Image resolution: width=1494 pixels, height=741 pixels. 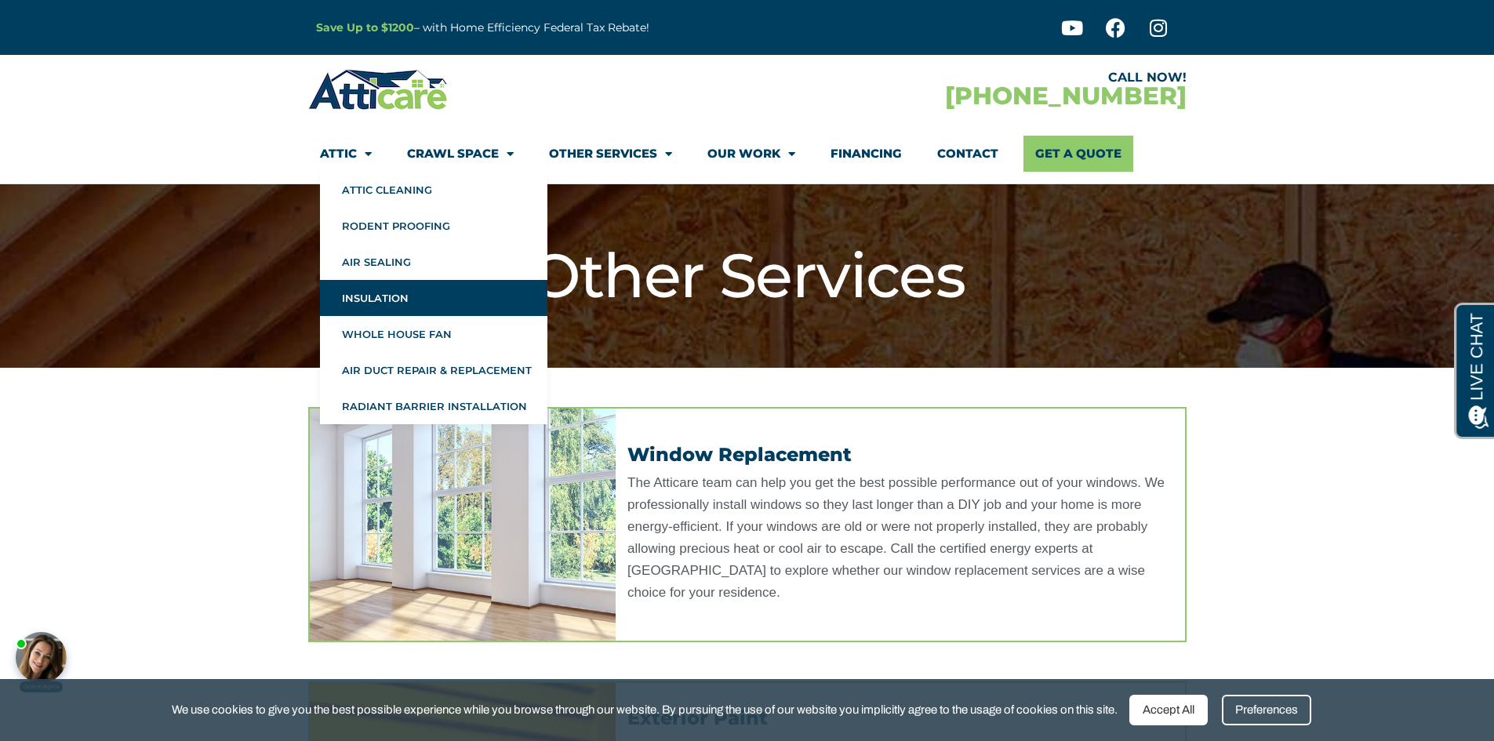 What do you see at coordinates (434, 298) in the screenshot?
I see `a: Insulation` at bounding box center [434, 298].